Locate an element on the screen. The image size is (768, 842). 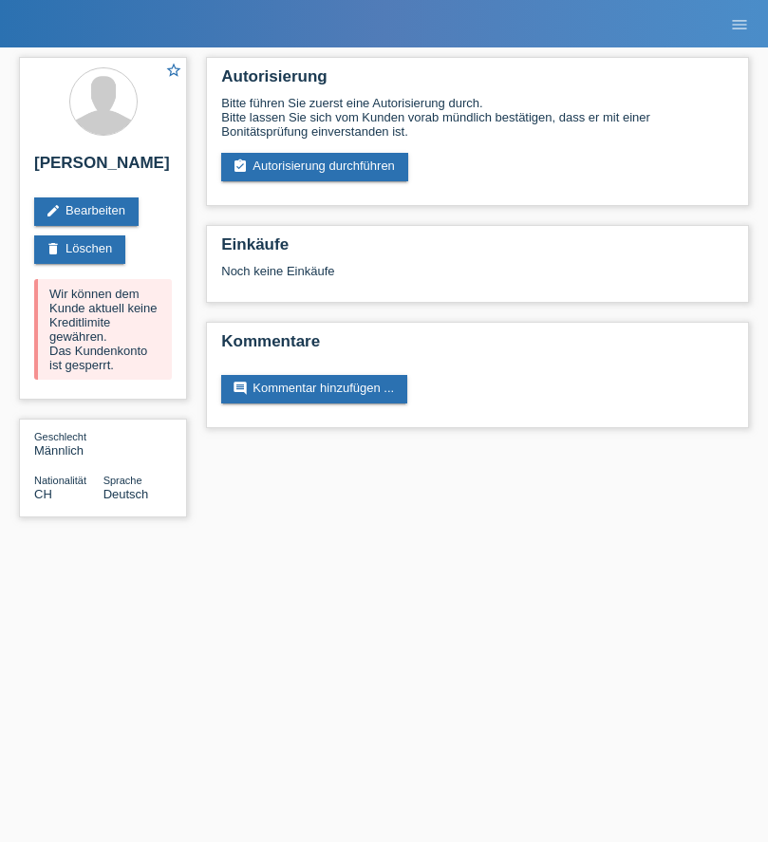
a: star_border is located at coordinates (174, 71).